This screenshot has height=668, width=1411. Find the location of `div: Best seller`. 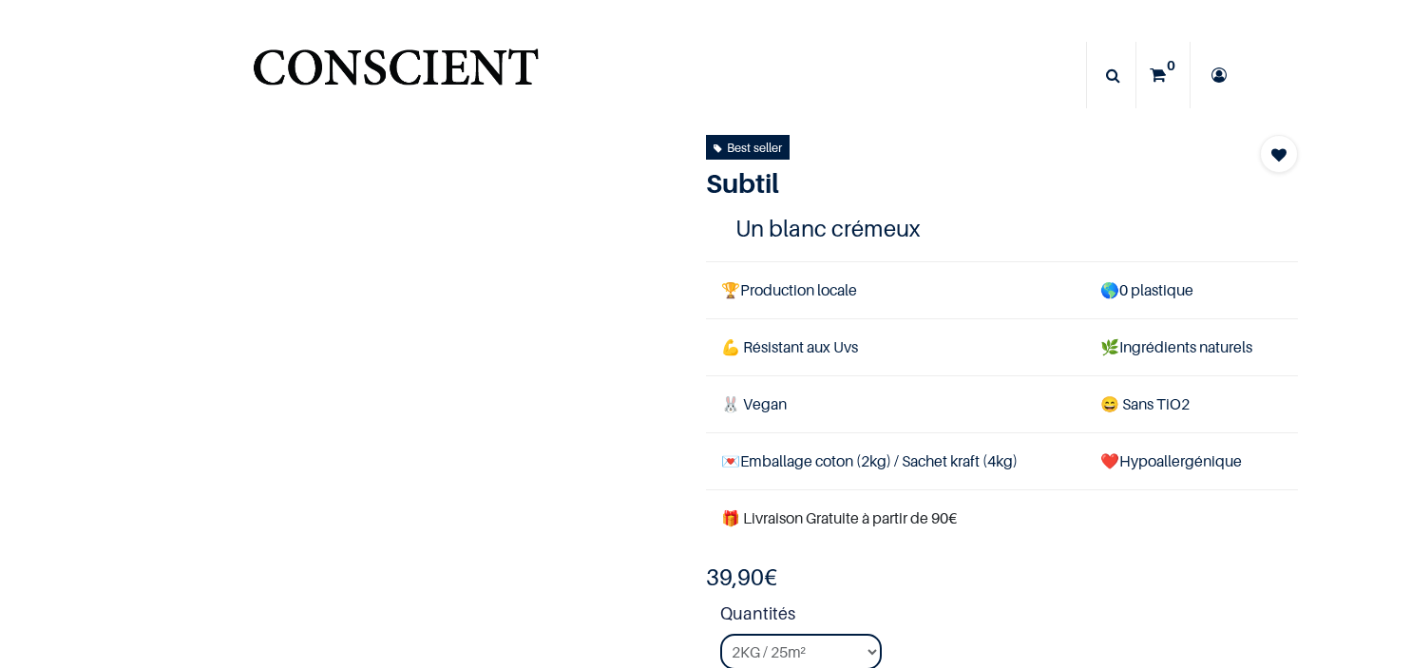

div: Best seller is located at coordinates (748, 147).